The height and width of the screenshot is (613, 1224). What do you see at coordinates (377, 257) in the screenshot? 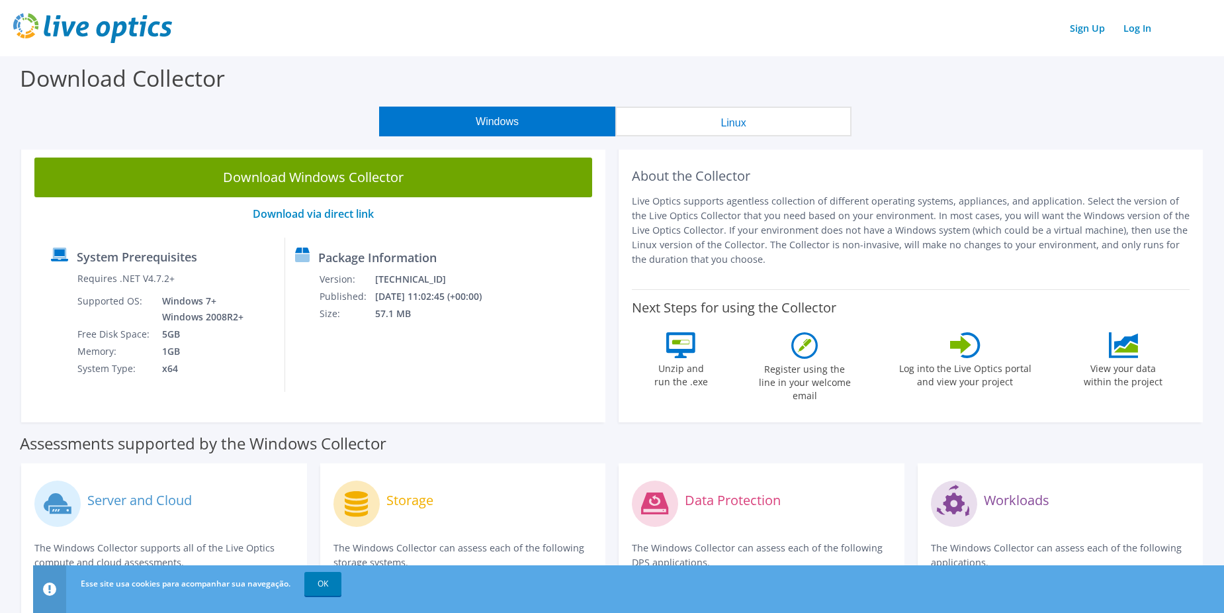
I see `label: Package Information` at bounding box center [377, 257].